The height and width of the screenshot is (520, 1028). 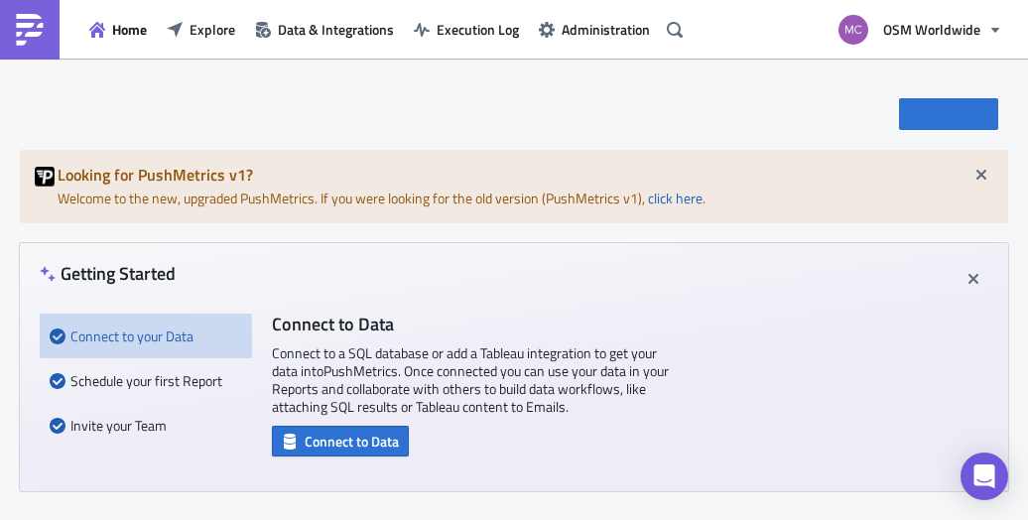 I want to click on a: Explore, so click(x=200, y=29).